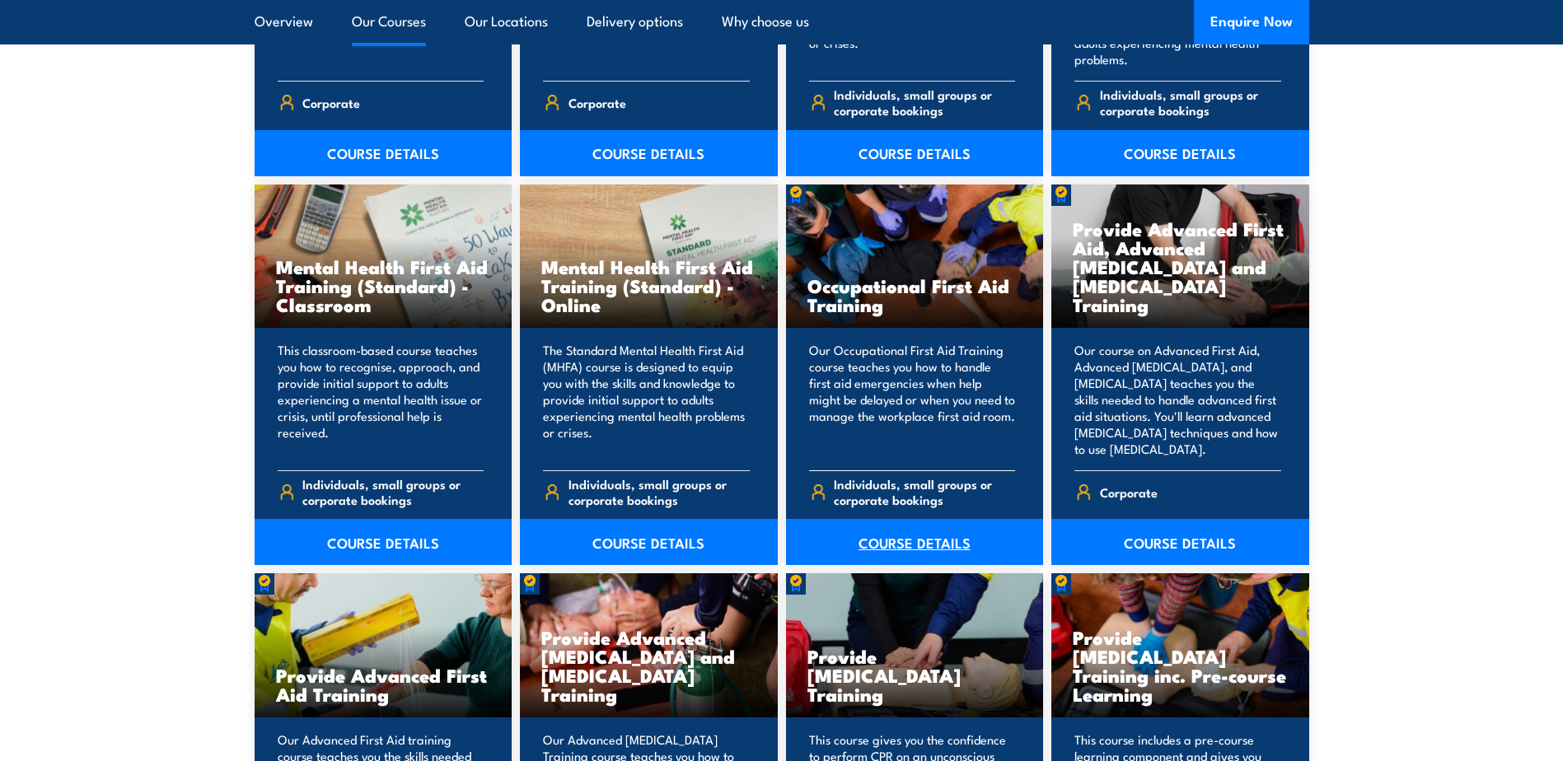  Describe the element at coordinates (383, 685) in the screenshot. I see `h3: Provide Advanced First Aid Training` at that location.